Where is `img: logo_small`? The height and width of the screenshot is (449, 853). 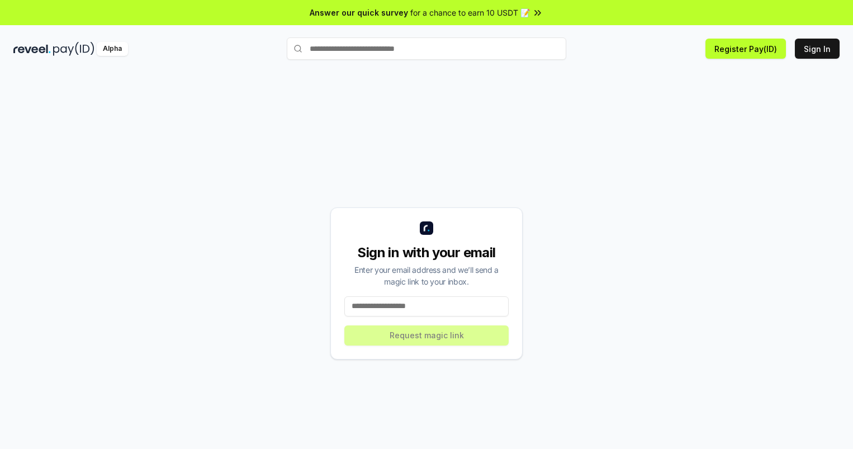
img: logo_small is located at coordinates (427, 228).